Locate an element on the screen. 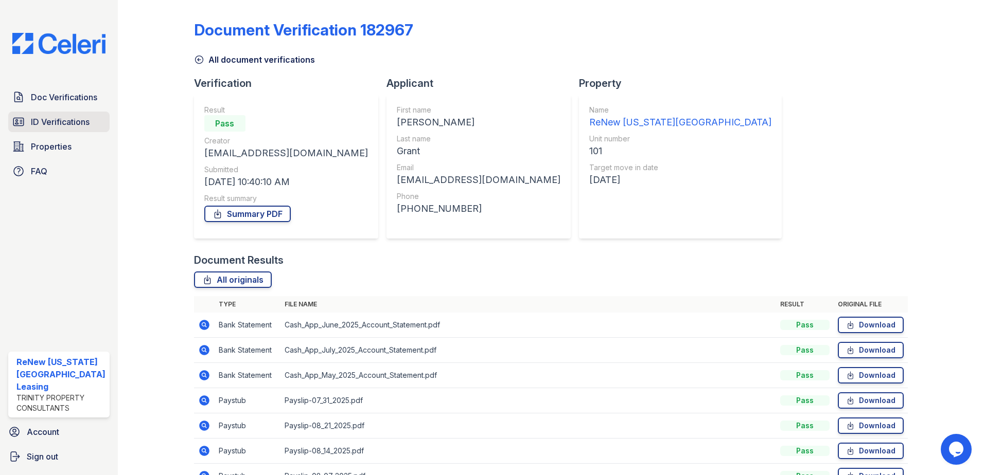  th: Type is located at coordinates (247, 305).